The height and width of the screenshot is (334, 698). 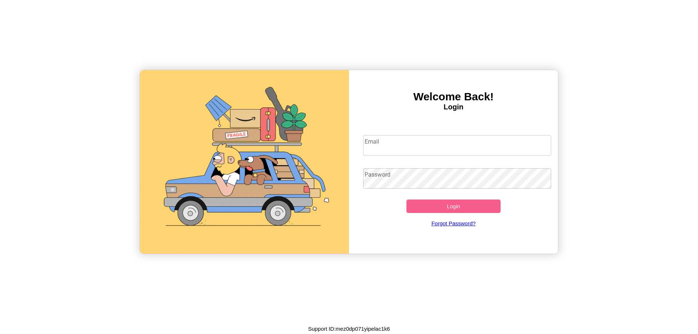 I want to click on button: Login, so click(x=453, y=206).